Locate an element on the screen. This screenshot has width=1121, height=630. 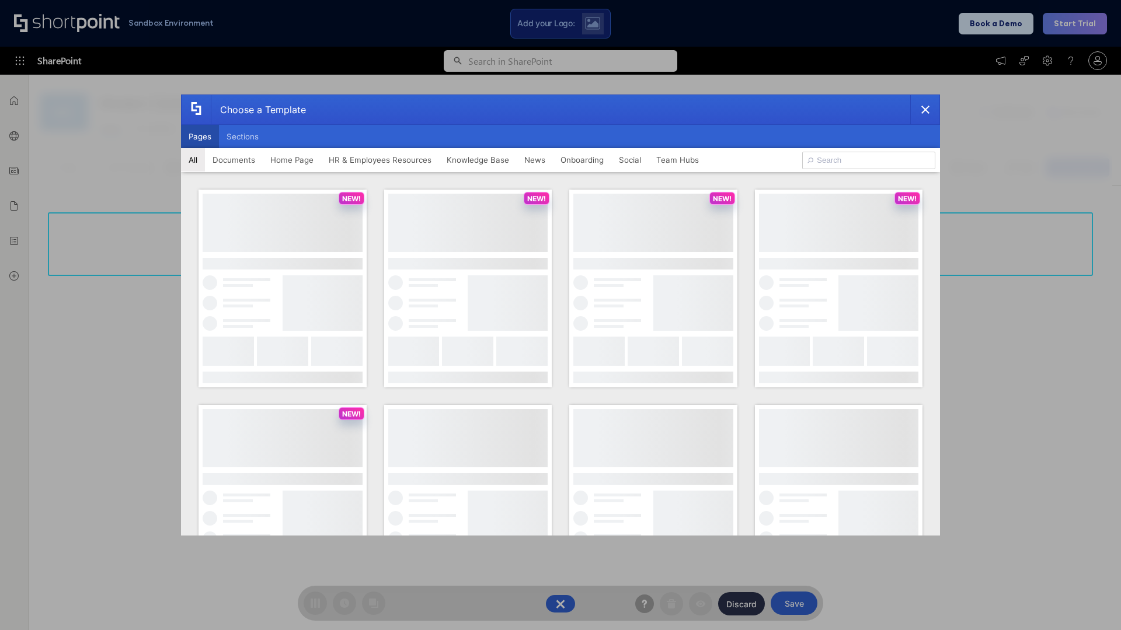
input: Search is located at coordinates (869, 161).